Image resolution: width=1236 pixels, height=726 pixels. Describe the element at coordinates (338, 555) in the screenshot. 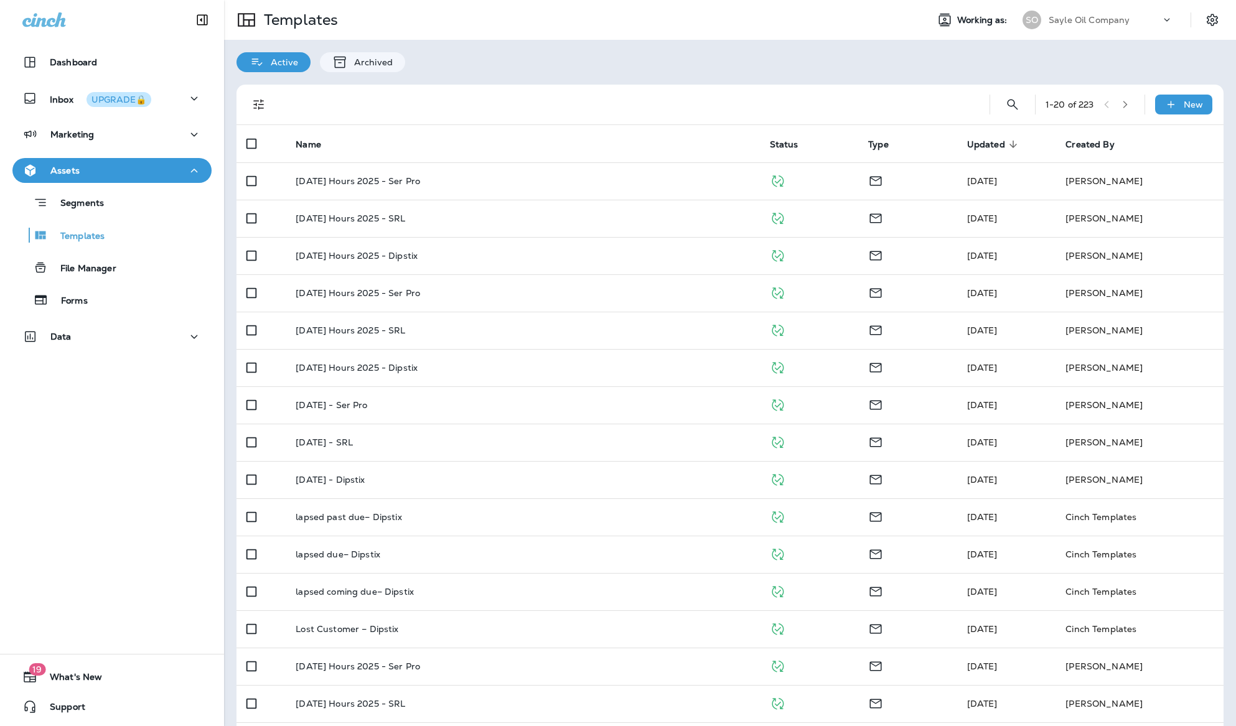

I see `p: lapsed due– Dipstix` at that location.